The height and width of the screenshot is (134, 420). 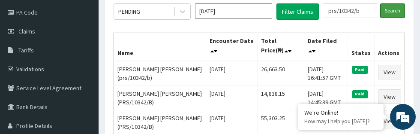 I want to click on th: Total Price(₦), so click(x=281, y=47).